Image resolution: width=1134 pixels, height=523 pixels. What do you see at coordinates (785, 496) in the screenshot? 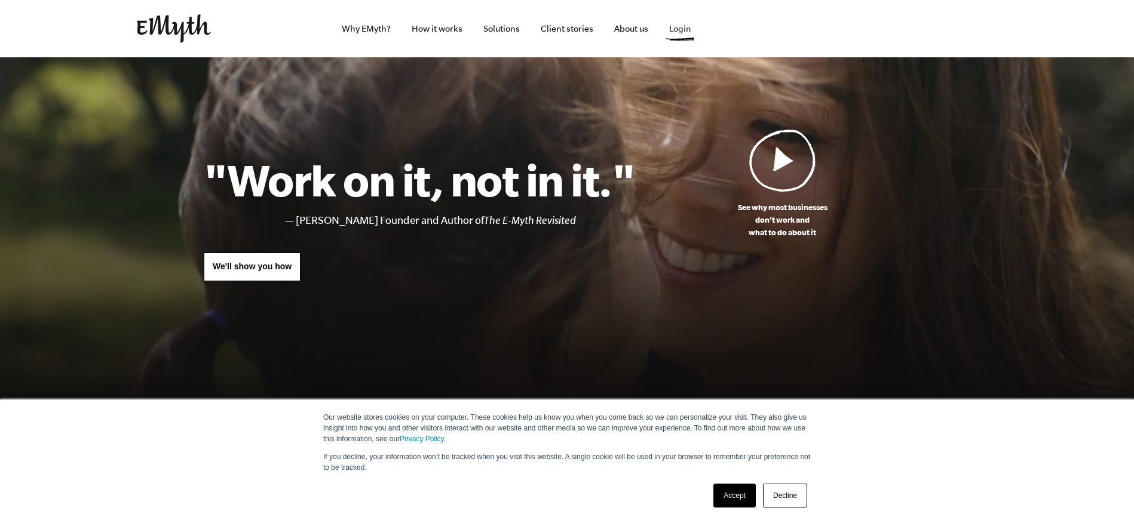
I see `a: Decline` at bounding box center [785, 496].